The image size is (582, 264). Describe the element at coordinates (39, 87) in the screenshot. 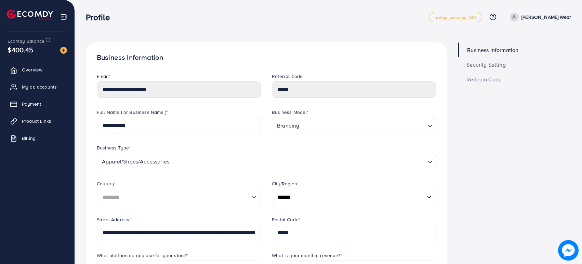

I see `span: My ad accounts` at that location.